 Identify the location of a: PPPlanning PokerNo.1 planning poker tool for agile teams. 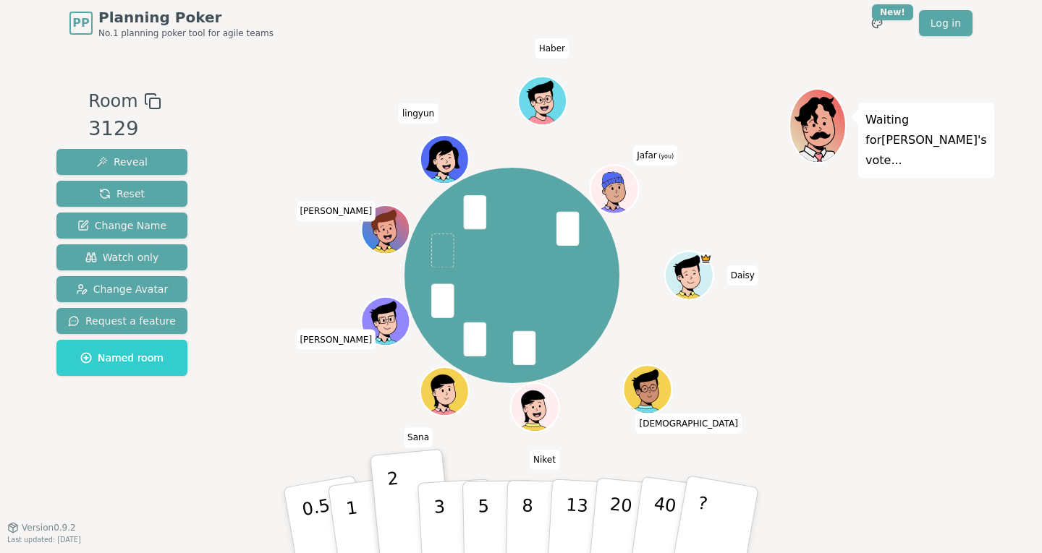
(171, 23).